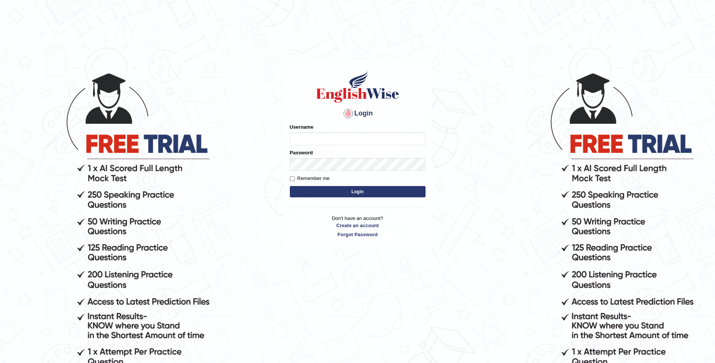 This screenshot has height=363, width=715. What do you see at coordinates (301, 152) in the screenshot?
I see `label: Password` at bounding box center [301, 152].